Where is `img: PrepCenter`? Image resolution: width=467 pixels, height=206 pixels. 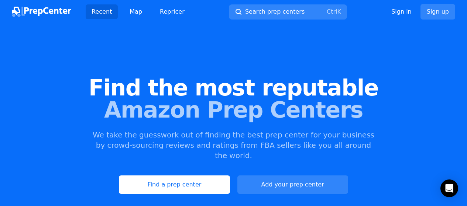
img: PrepCenter is located at coordinates (41, 12).